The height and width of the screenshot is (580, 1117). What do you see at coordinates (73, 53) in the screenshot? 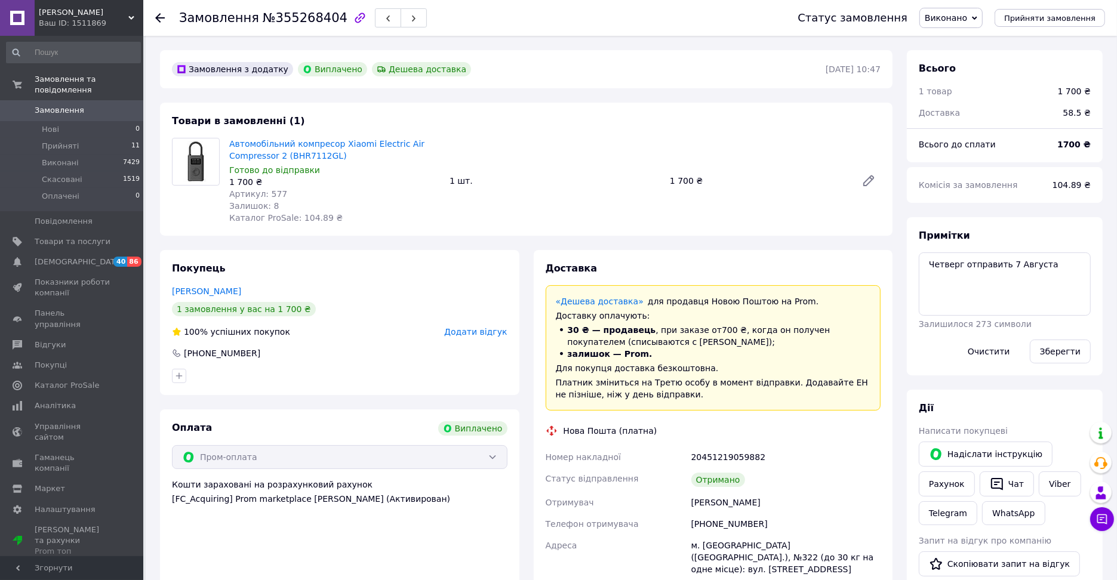
I see `input: Пошук` at bounding box center [73, 53].